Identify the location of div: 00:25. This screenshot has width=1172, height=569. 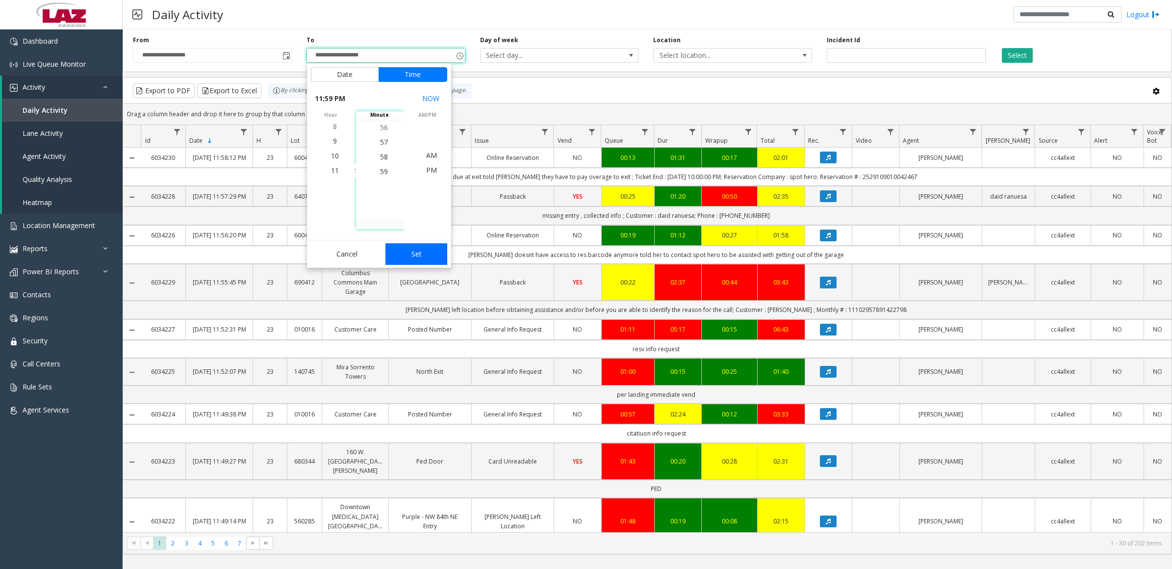
(729, 371).